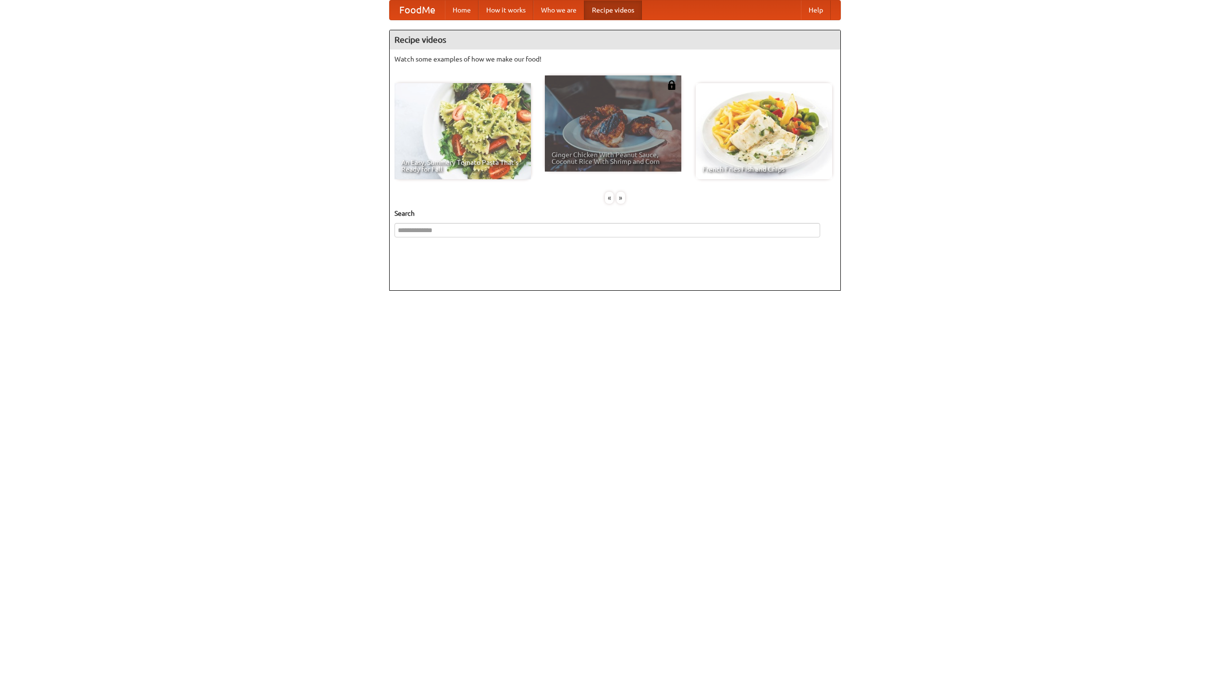  Describe the element at coordinates (672, 85) in the screenshot. I see `img: 483408.png` at that location.